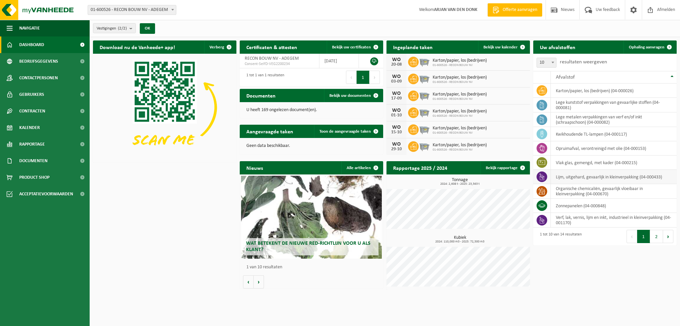 This screenshot has height=326, width=680. I want to click on h3: Kubiek, so click(460, 240).